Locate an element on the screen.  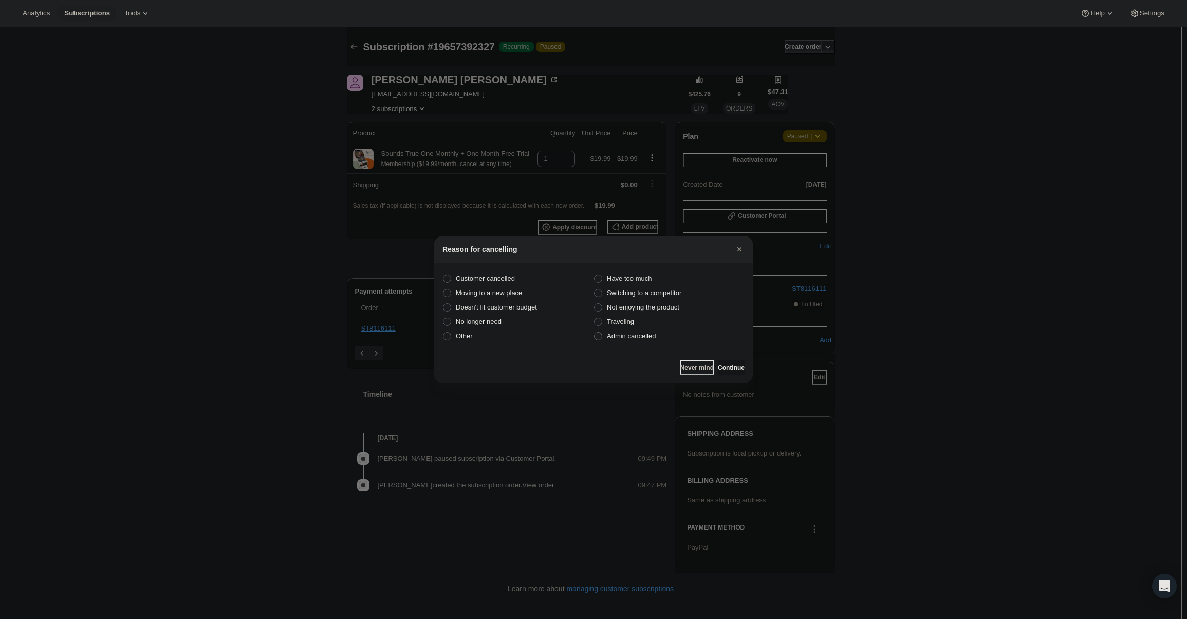
span: Tools is located at coordinates (132, 13).